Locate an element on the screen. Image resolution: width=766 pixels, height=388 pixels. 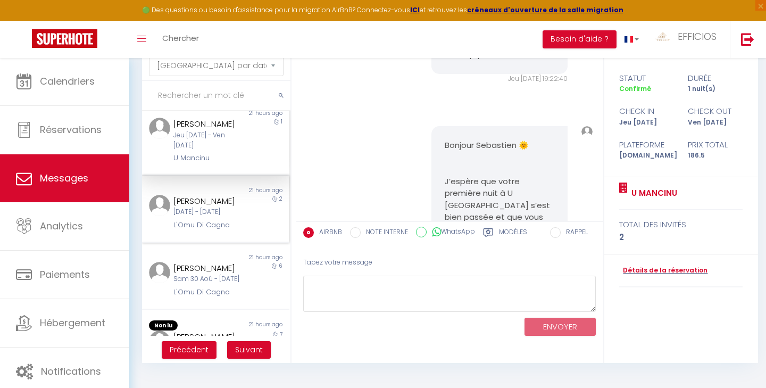
div: check in is located at coordinates (647, 111).